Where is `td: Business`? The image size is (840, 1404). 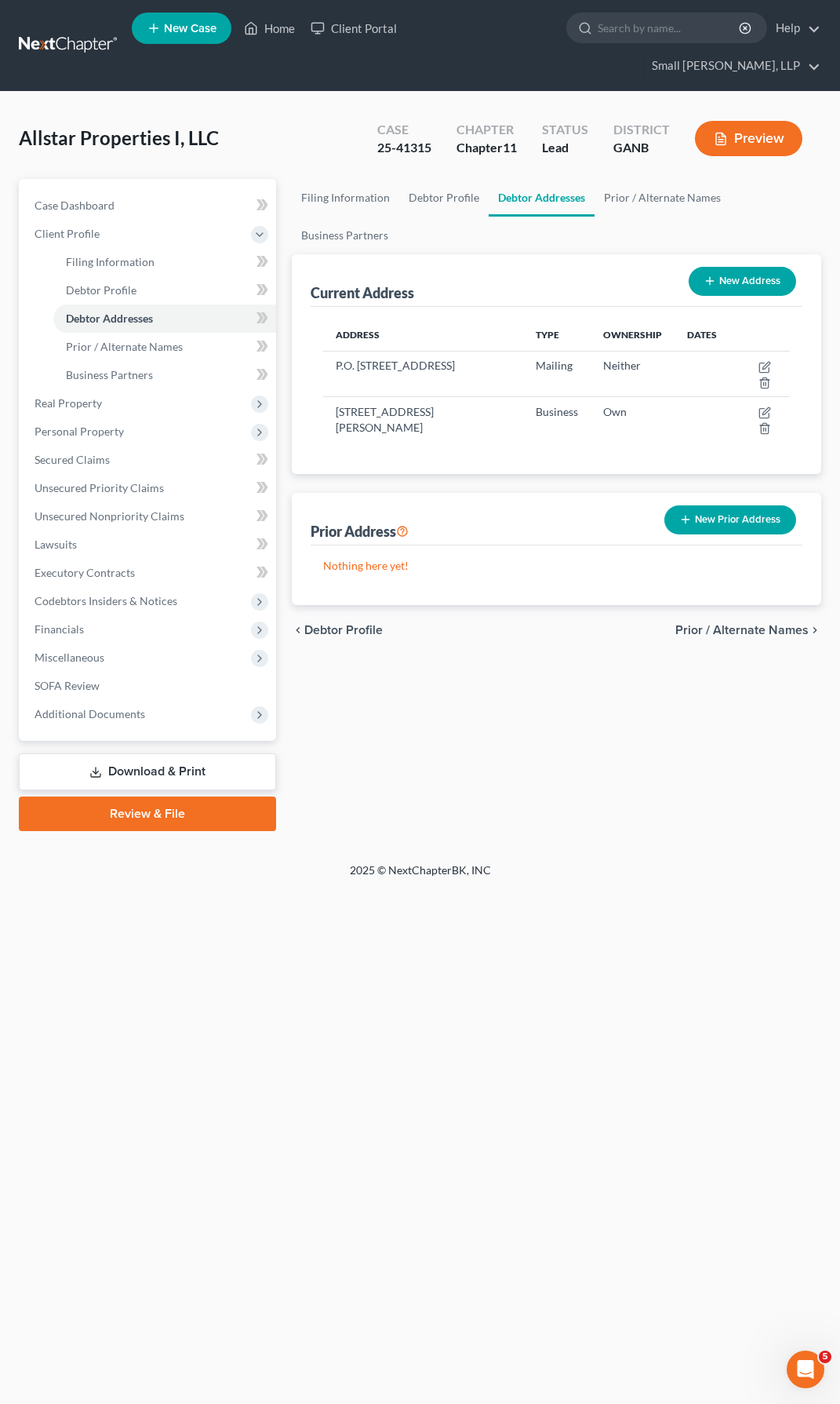 td: Business is located at coordinates (558, 420).